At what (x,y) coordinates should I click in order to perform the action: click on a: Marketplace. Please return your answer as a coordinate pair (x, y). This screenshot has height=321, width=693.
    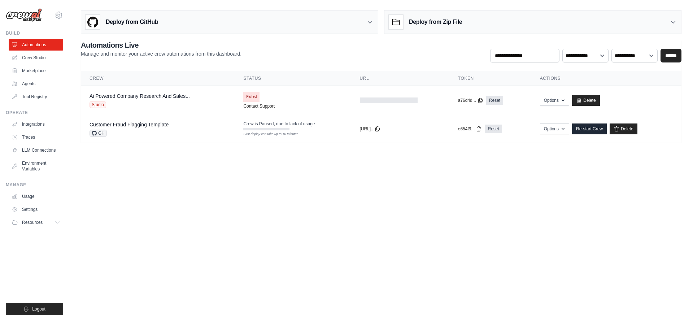
    Looking at the image, I should click on (36, 71).